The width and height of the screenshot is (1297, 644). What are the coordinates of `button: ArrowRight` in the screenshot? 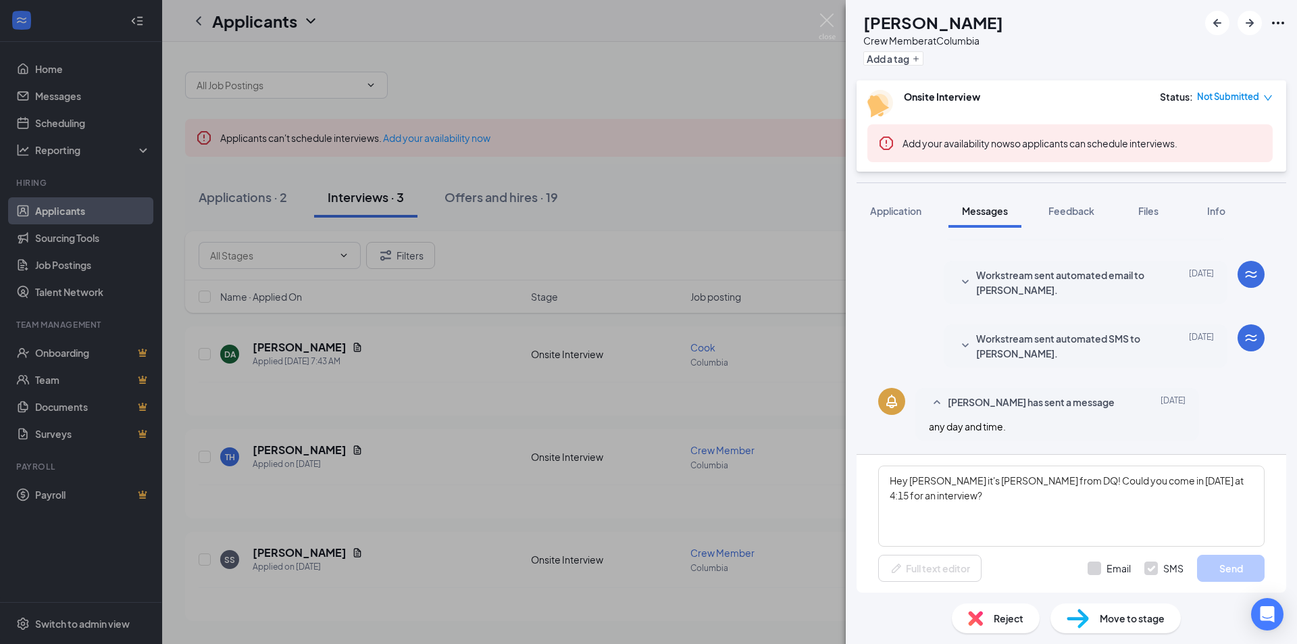 It's located at (1250, 23).